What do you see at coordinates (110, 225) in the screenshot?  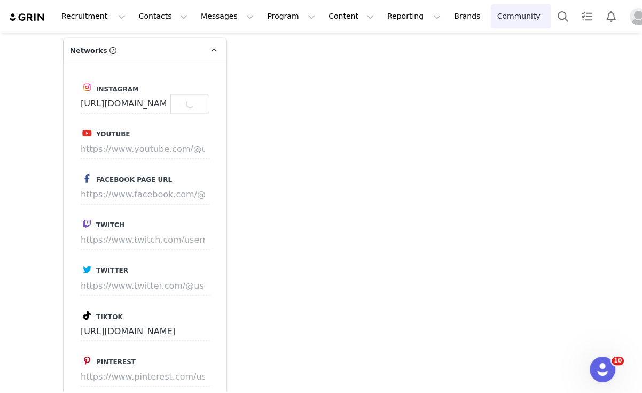 I see `span: Twitch` at bounding box center [110, 225].